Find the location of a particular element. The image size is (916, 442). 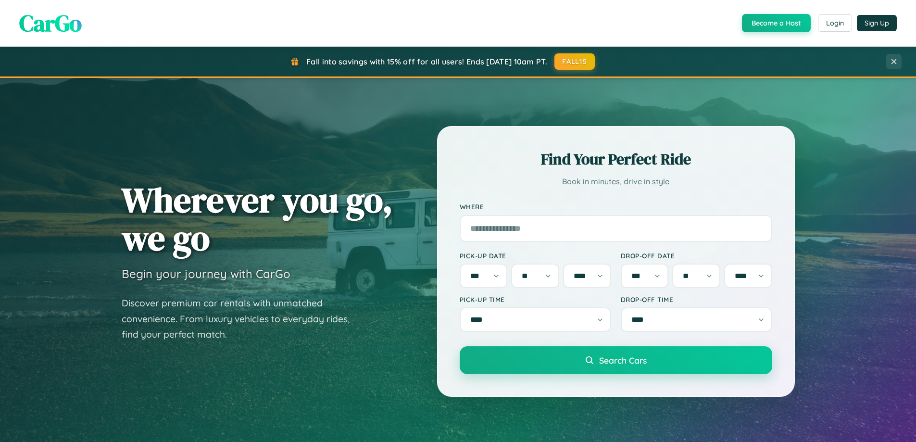

button: Search Cars is located at coordinates (616, 360).